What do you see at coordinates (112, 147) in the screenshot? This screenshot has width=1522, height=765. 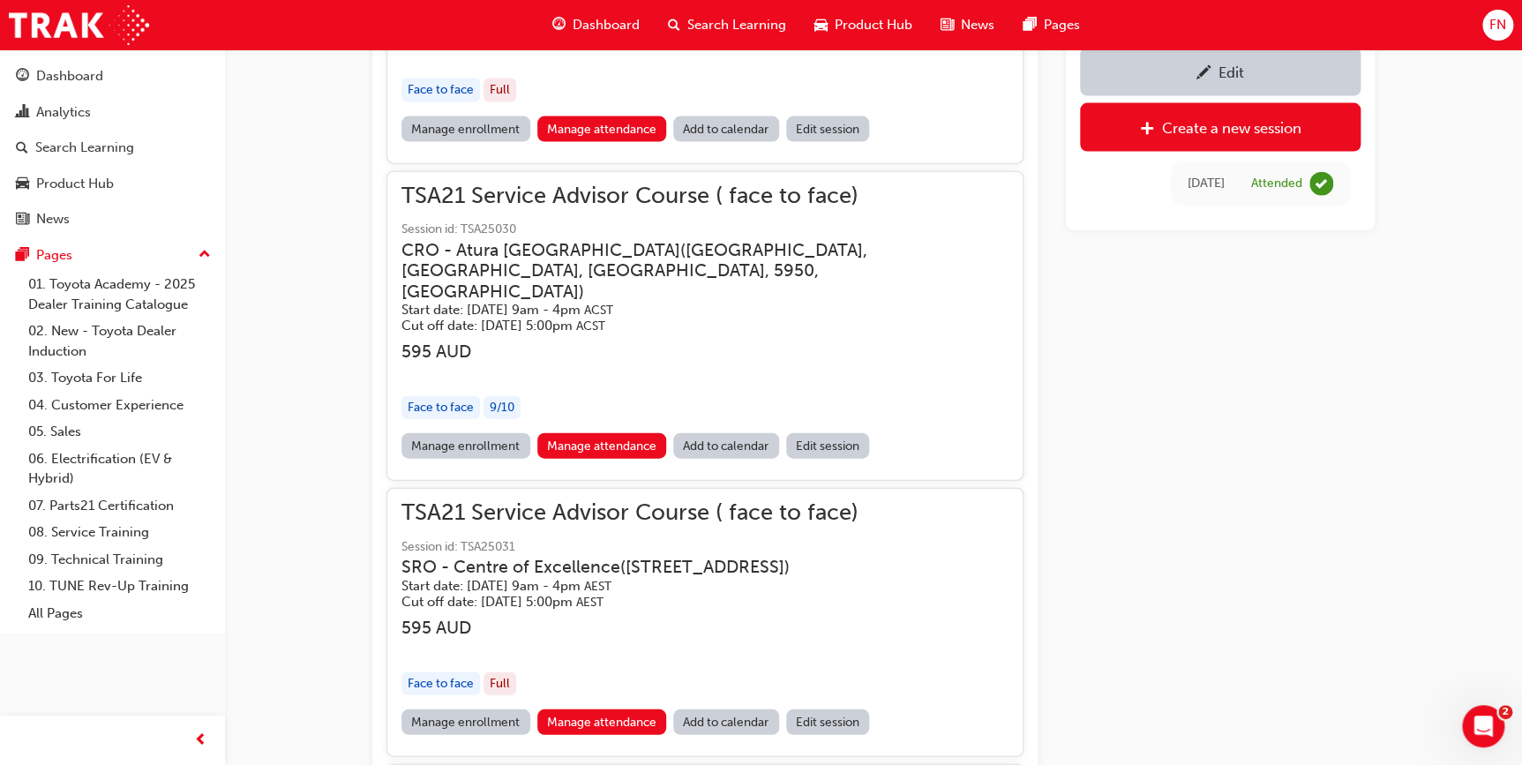 I see `button: DashboardAnalyticsSearch LearningProduct HubNews` at bounding box center [112, 147].